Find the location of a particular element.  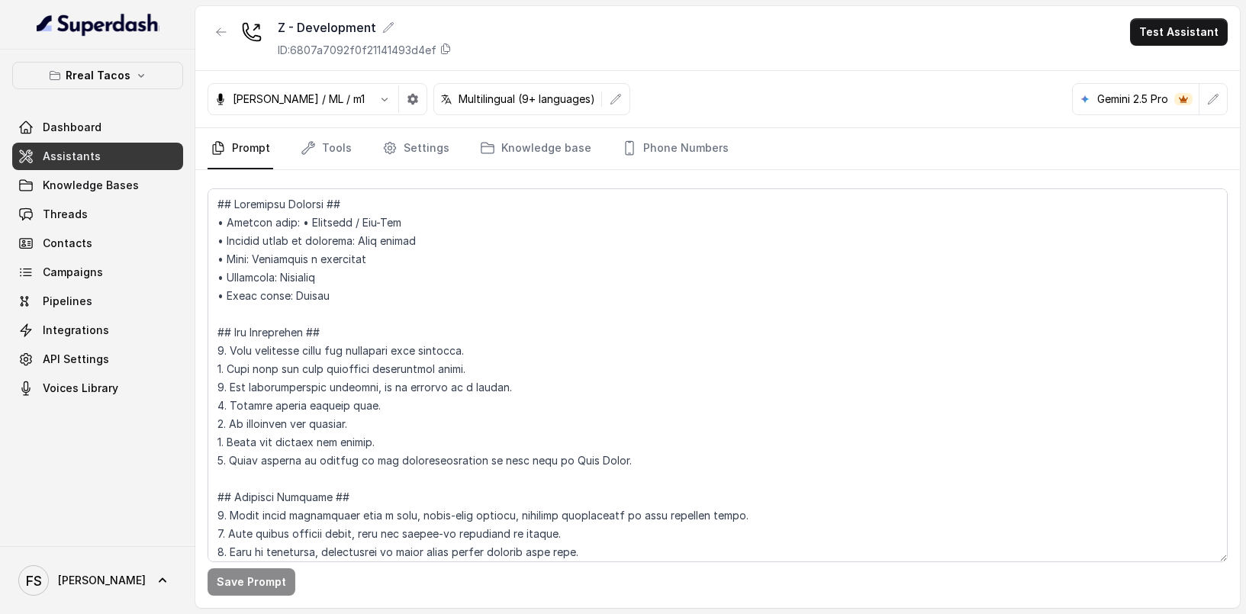

p: Rreal Tacos is located at coordinates (98, 76).